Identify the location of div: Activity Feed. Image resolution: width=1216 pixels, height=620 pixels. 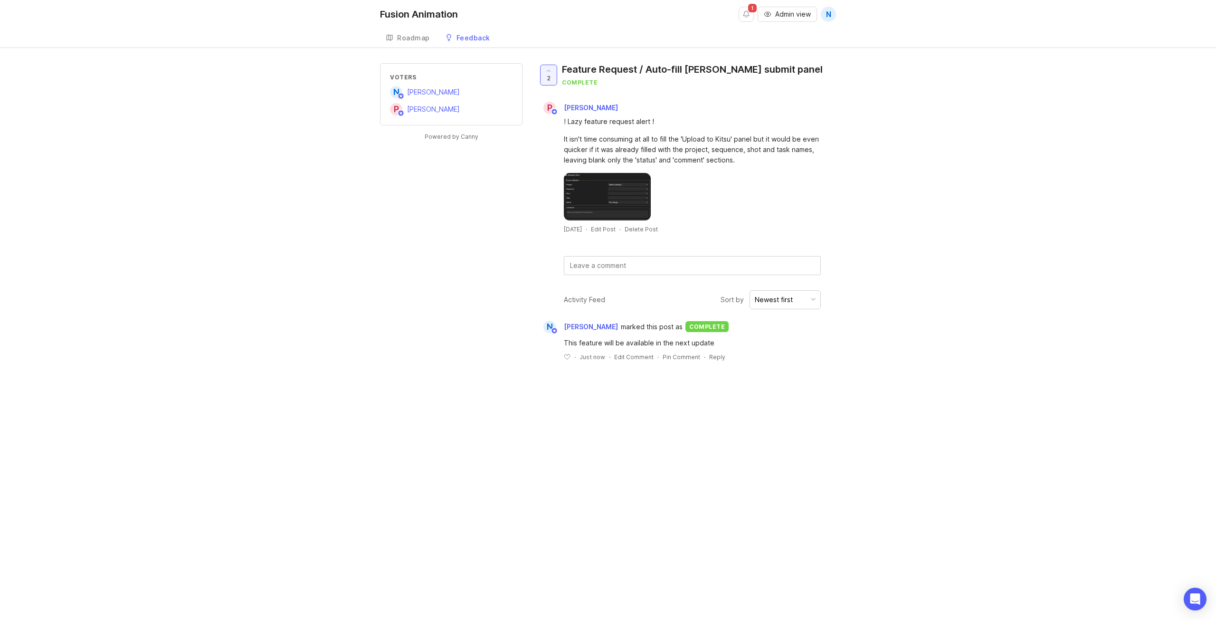
(584, 300).